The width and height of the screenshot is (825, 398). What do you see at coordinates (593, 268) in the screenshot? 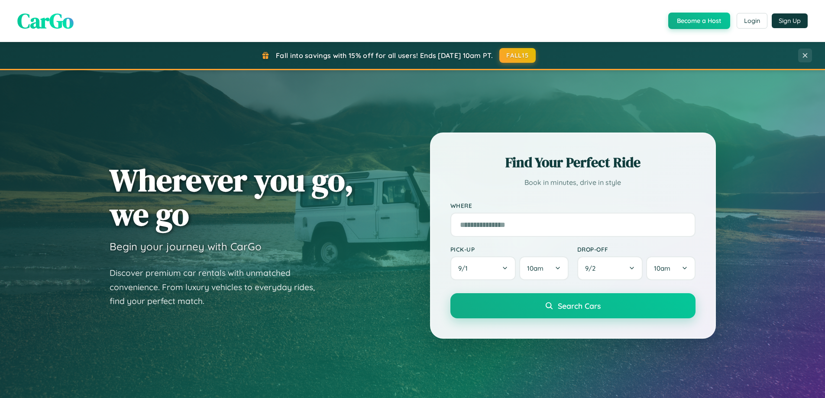
I see `span: 9 / 2` at bounding box center [593, 268].